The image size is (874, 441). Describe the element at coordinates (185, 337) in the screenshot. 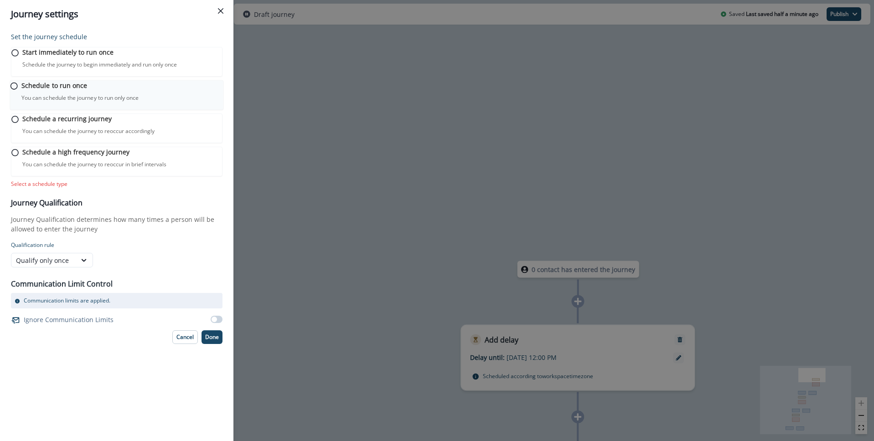

I see `p: Cancel` at that location.